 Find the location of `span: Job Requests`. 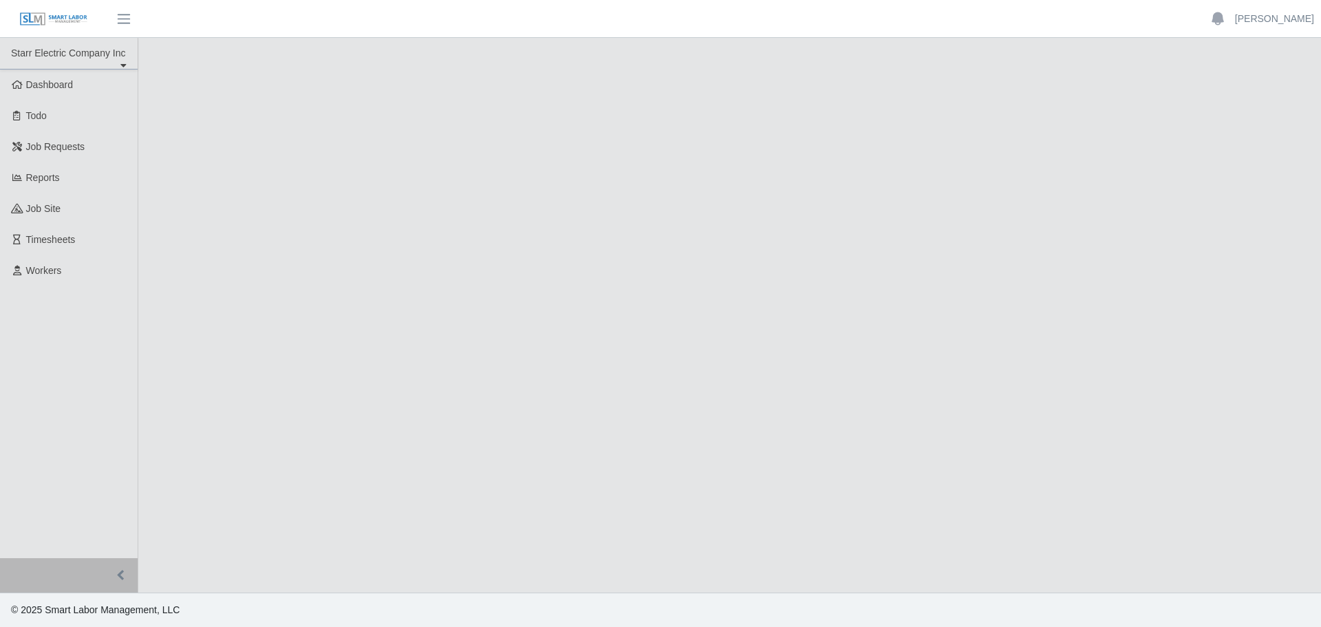

span: Job Requests is located at coordinates (56, 147).